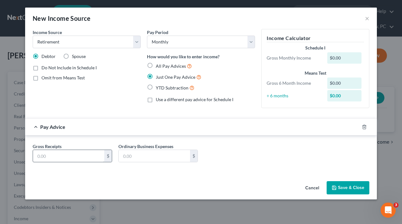  I want to click on span: Omit from Means Test, so click(63, 77).